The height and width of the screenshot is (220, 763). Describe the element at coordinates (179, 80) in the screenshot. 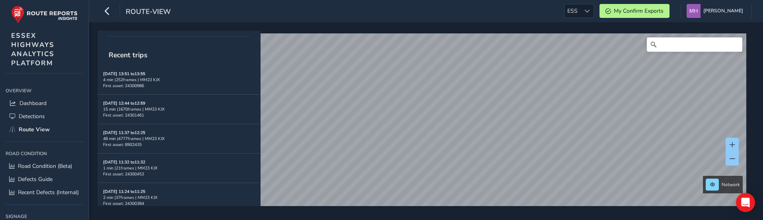

I see `div: 4 min | 252 frames | MM23 KJX` at that location.